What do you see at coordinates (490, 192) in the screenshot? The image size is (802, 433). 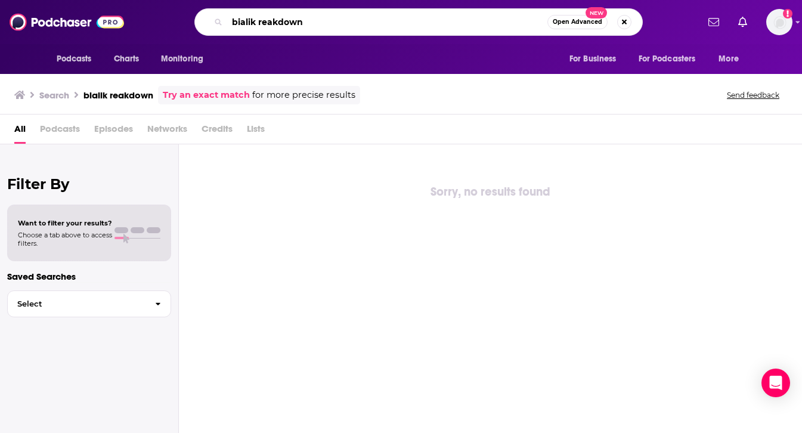 I see `div: Sorry, no results found` at bounding box center [490, 192].